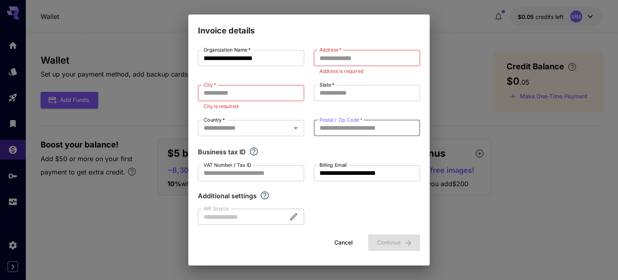 The image size is (618, 280). What do you see at coordinates (251, 106) in the screenshot?
I see `p: City is required` at bounding box center [251, 106].